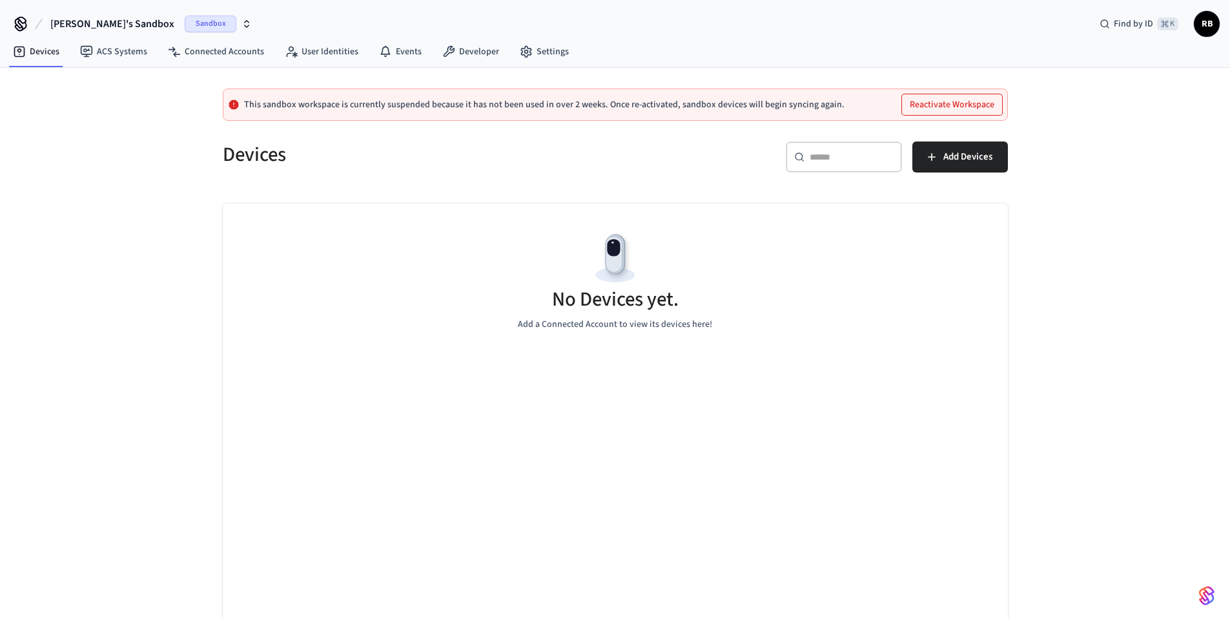 This screenshot has height=619, width=1230. I want to click on a: Settings, so click(544, 52).